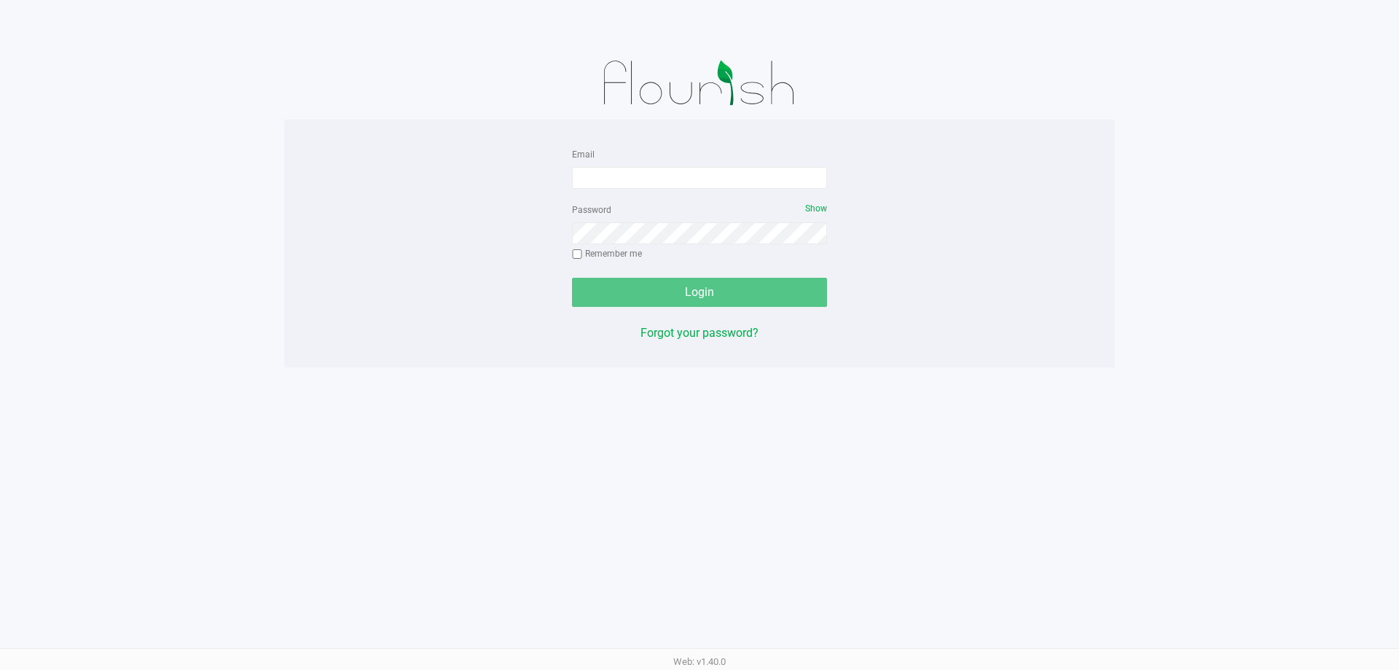  I want to click on span: Show, so click(816, 208).